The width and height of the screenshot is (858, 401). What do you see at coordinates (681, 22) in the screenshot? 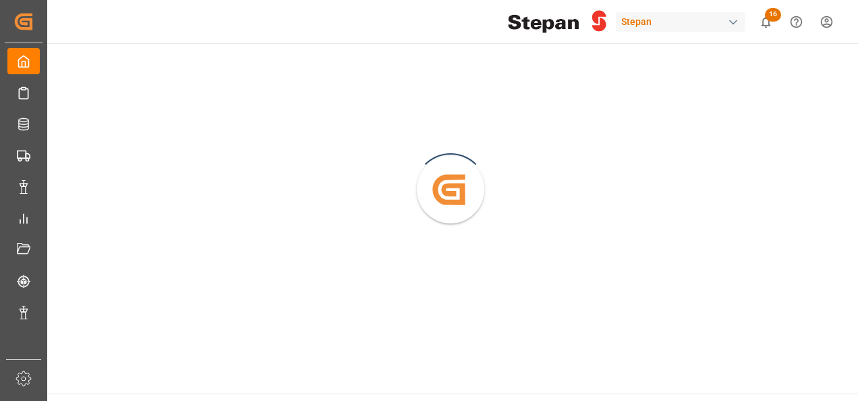
I see `div: Stepan` at bounding box center [681, 22].